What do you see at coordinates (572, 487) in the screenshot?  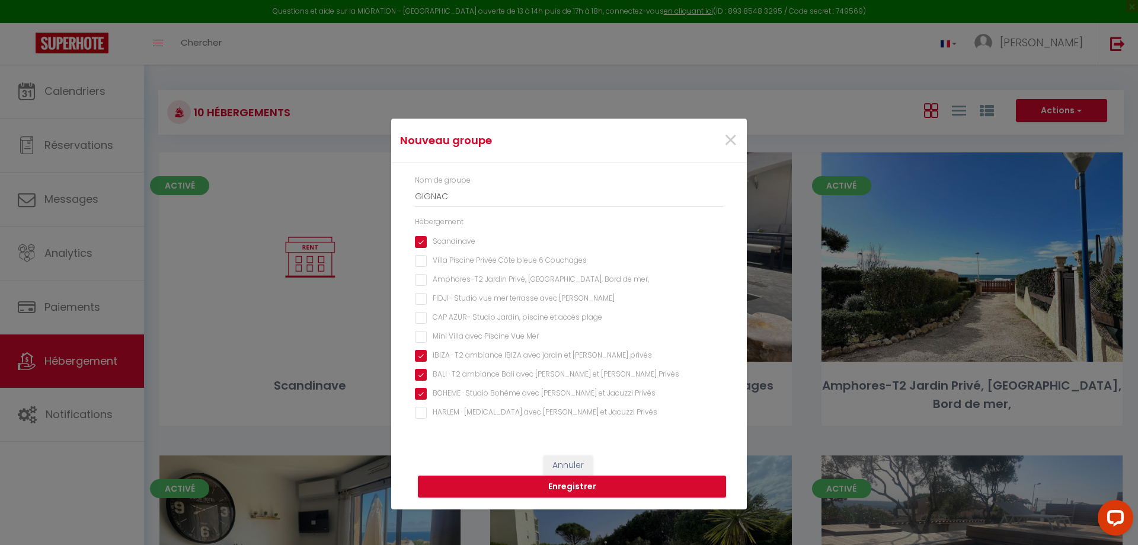 I see `button: Enregistrer` at bounding box center [572, 487].